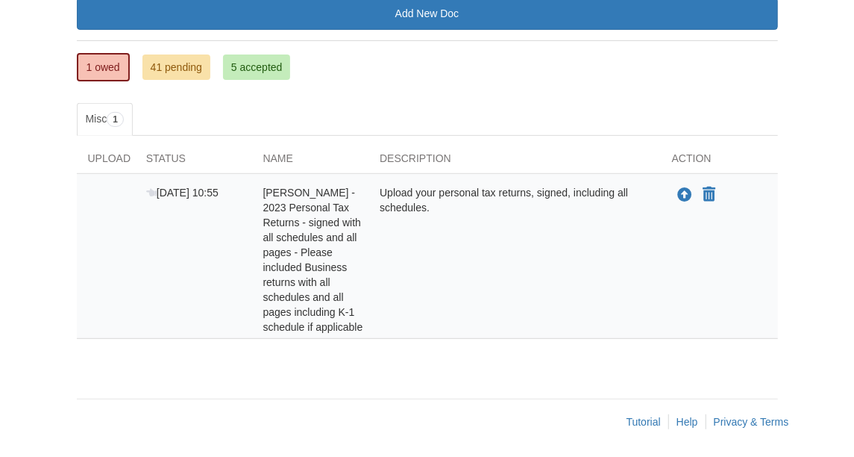 The image size is (854, 457). Describe the element at coordinates (644, 422) in the screenshot. I see `a: Tutorial` at that location.